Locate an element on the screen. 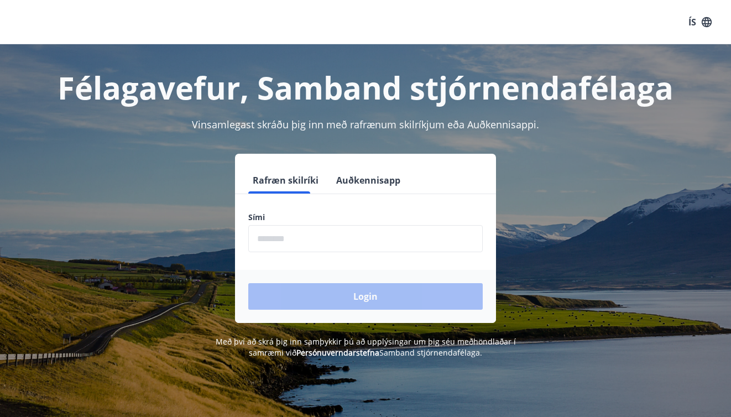  label: Sími is located at coordinates (366, 217).